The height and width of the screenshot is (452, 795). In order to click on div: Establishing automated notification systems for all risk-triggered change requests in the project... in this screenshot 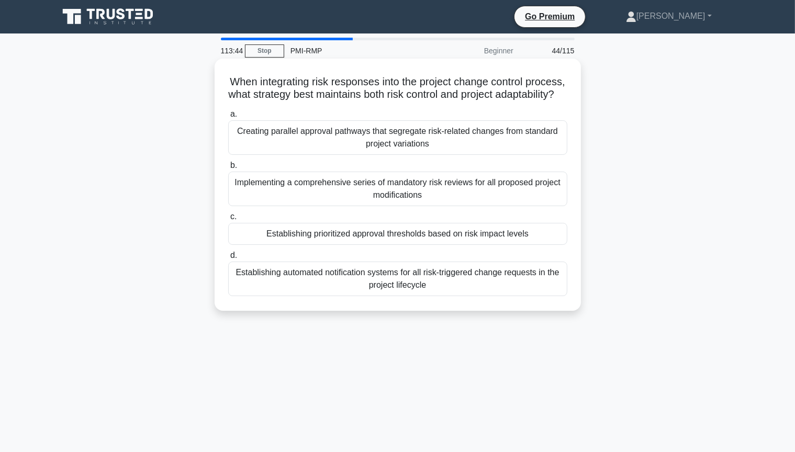, I will do `click(398, 279)`.